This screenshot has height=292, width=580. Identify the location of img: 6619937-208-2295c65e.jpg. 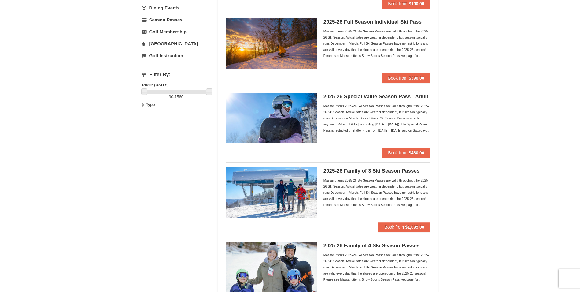
(272, 43).